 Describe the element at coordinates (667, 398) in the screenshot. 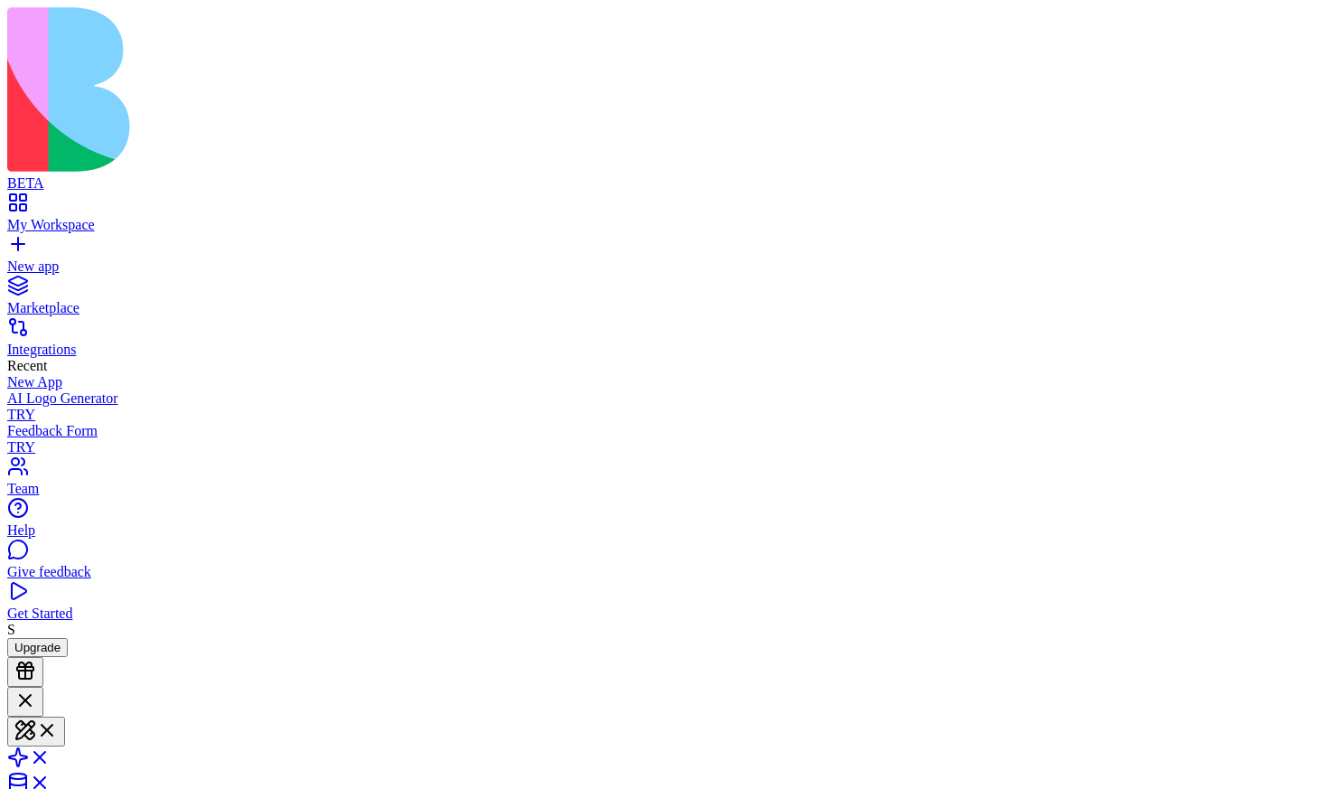

I see `div: AI Logo Generator` at that location.